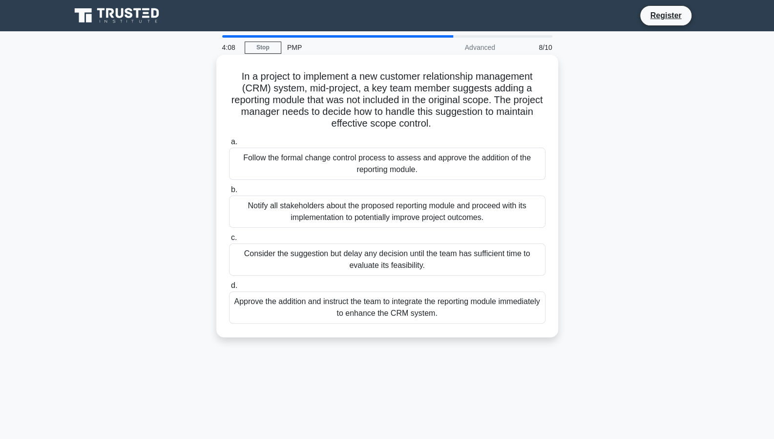 This screenshot has height=439, width=774. What do you see at coordinates (234, 189) in the screenshot?
I see `span: b.` at bounding box center [234, 189].